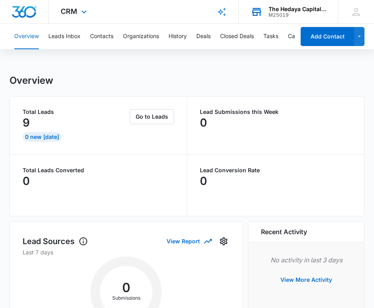 The image size is (374, 308). What do you see at coordinates (306, 280) in the screenshot?
I see `button: View More Activity` at bounding box center [306, 280].